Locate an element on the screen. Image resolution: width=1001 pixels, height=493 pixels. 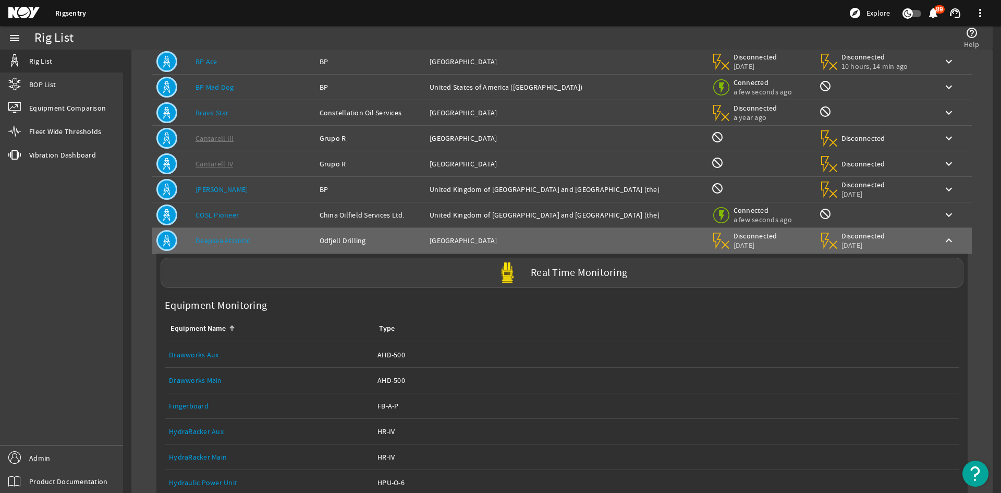
a: Rigsentry is located at coordinates (70, 13).